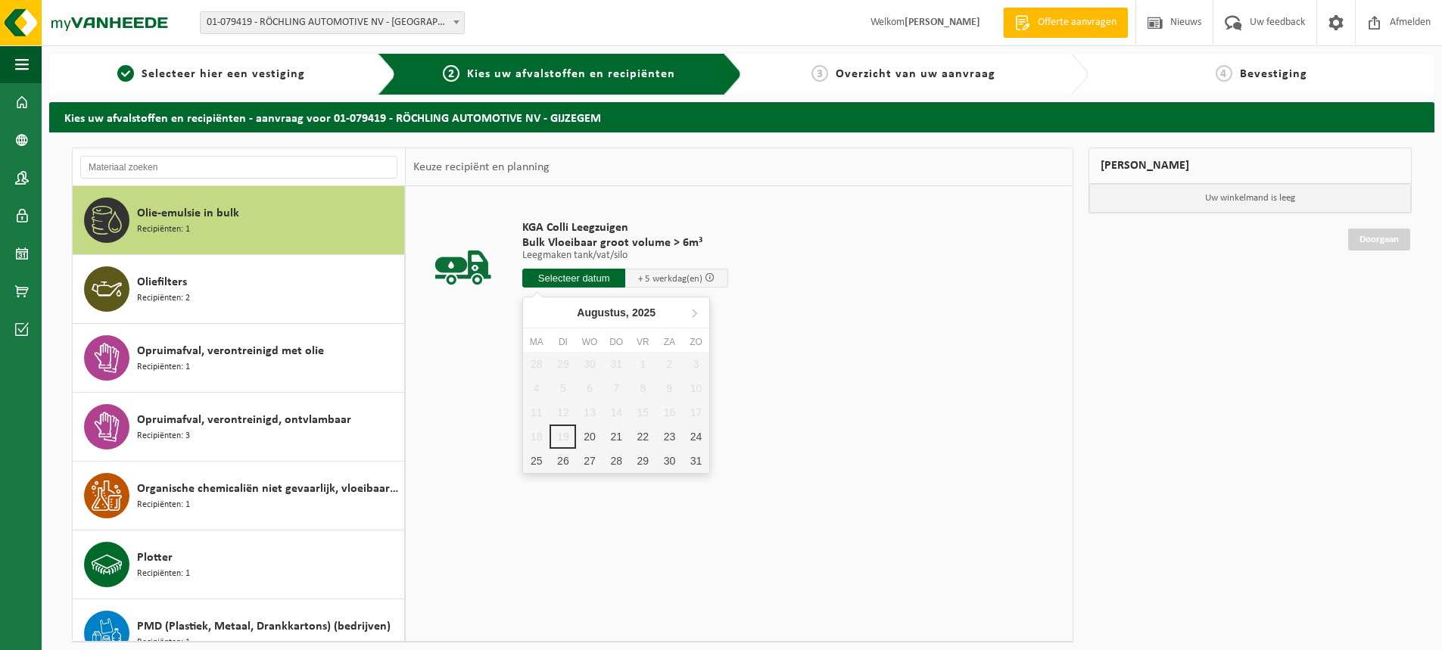 This screenshot has width=1442, height=650. What do you see at coordinates (589, 437) in the screenshot?
I see `div: 20` at bounding box center [589, 437].